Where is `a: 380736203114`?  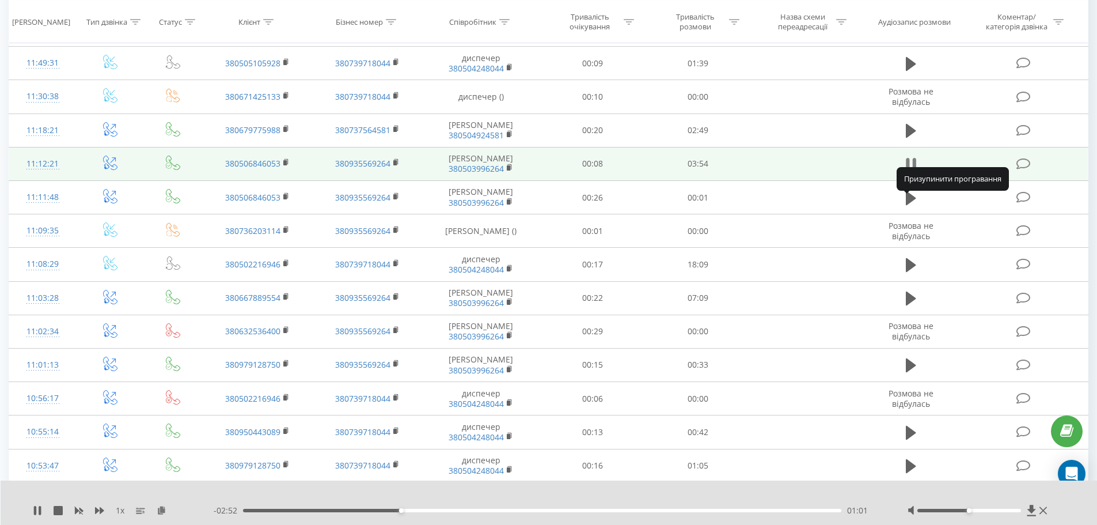
a: 380736203114 is located at coordinates (253, 230).